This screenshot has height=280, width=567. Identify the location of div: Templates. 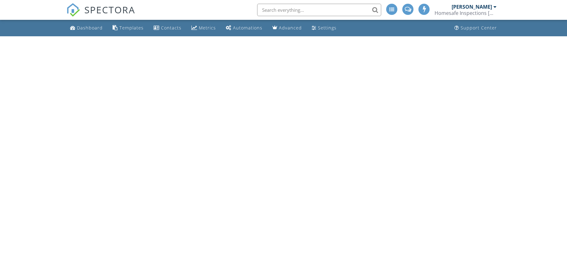
(132, 28).